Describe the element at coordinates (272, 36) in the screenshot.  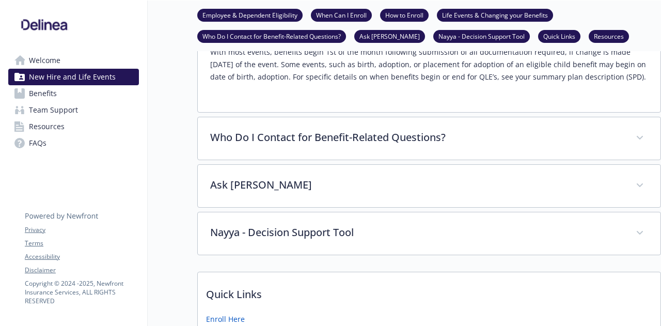
I see `a: Who Do I Contact for Benefit-Related Questions?` at that location.